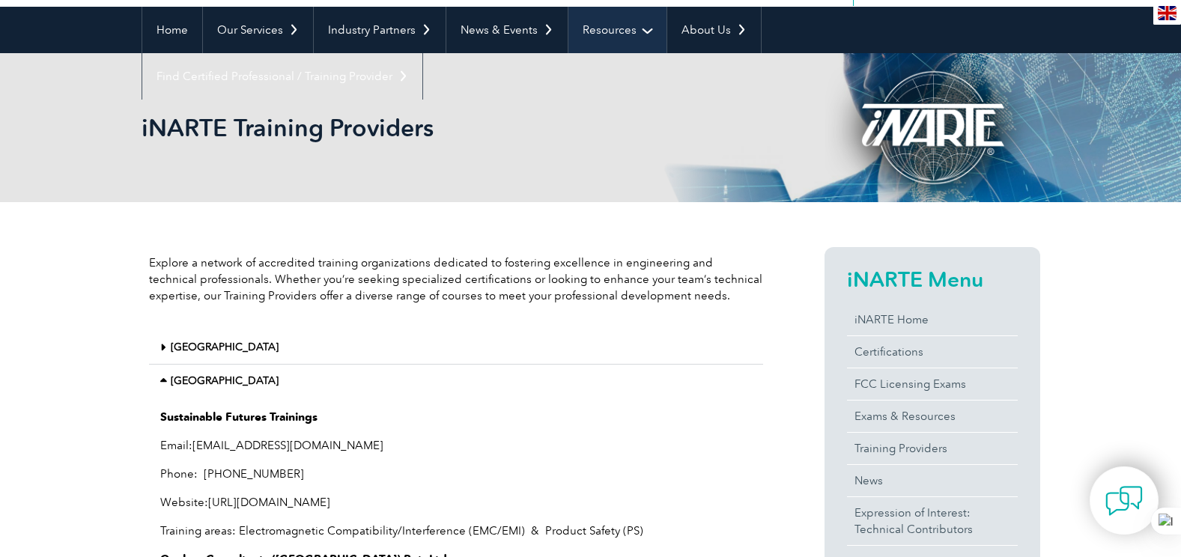 The height and width of the screenshot is (557, 1181). I want to click on a: Exams & Resources, so click(933, 416).